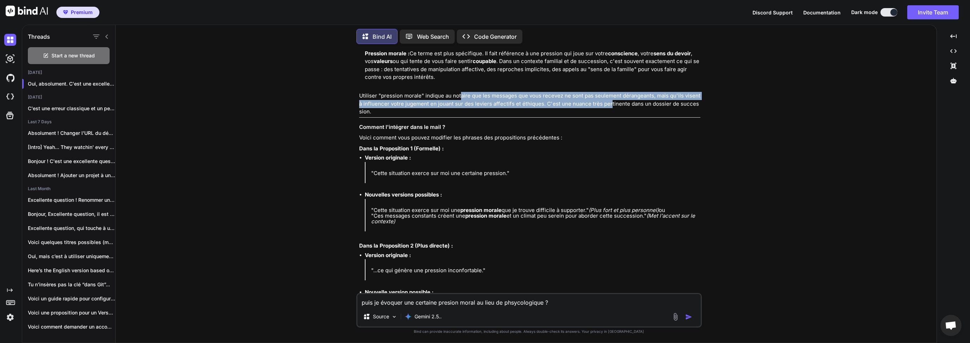  I want to click on span: Premium, so click(82, 12).